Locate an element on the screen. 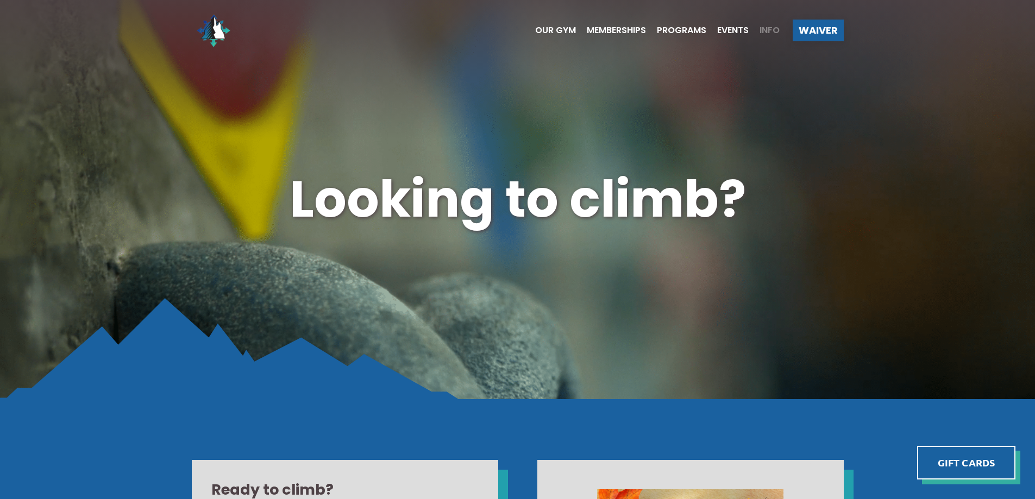 This screenshot has height=499, width=1035. span: Waiver is located at coordinates (818, 30).